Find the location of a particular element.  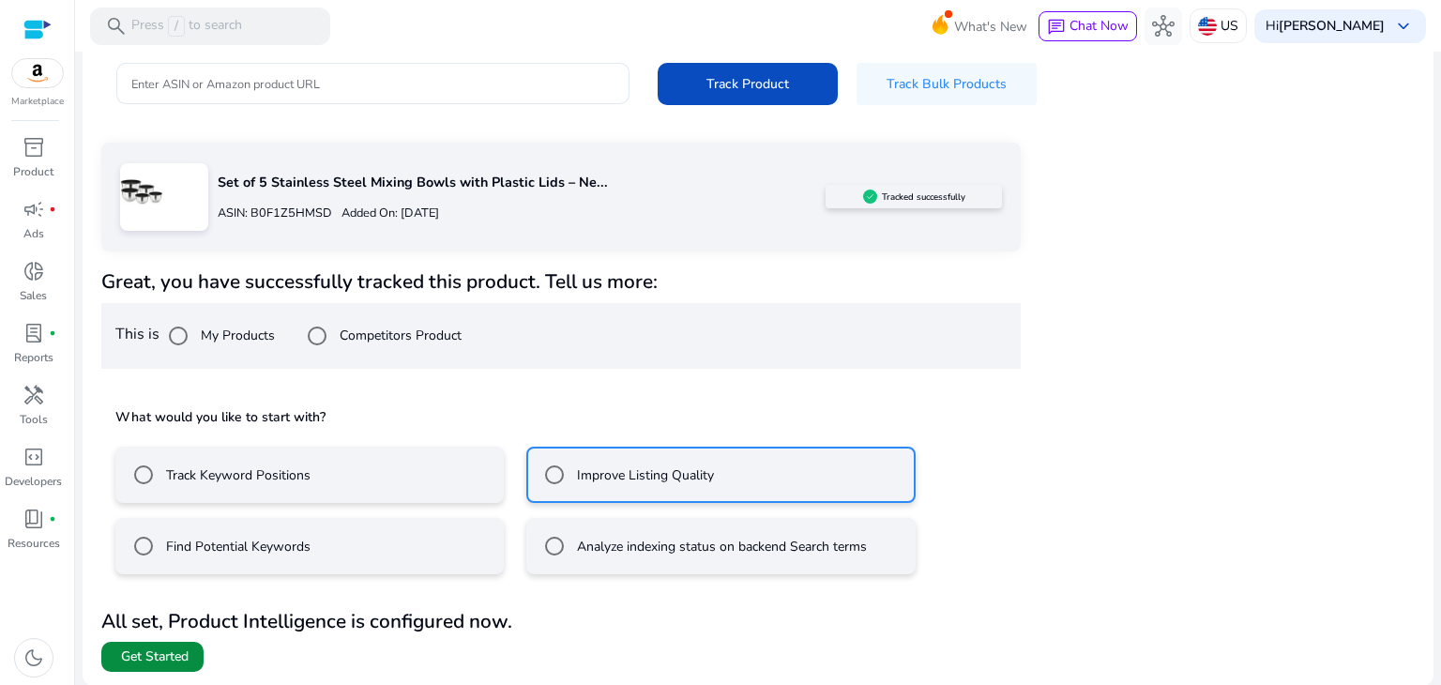

p: Marketplace is located at coordinates (38, 101).